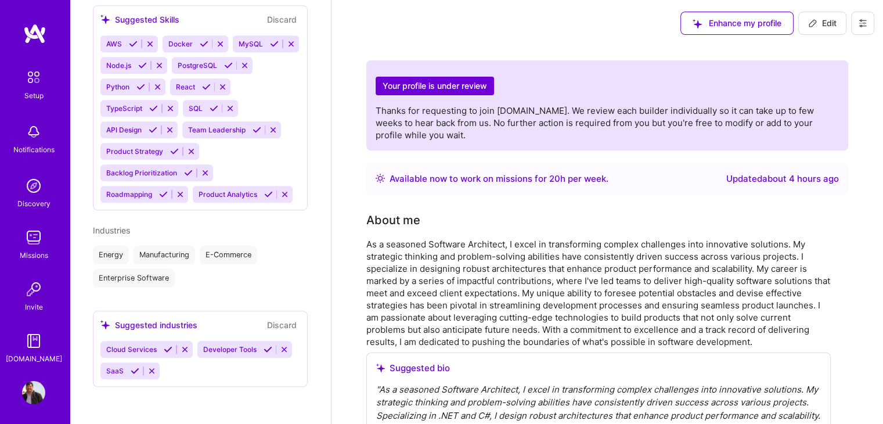 The image size is (883, 424). I want to click on div: Suggested bio, so click(599, 368).